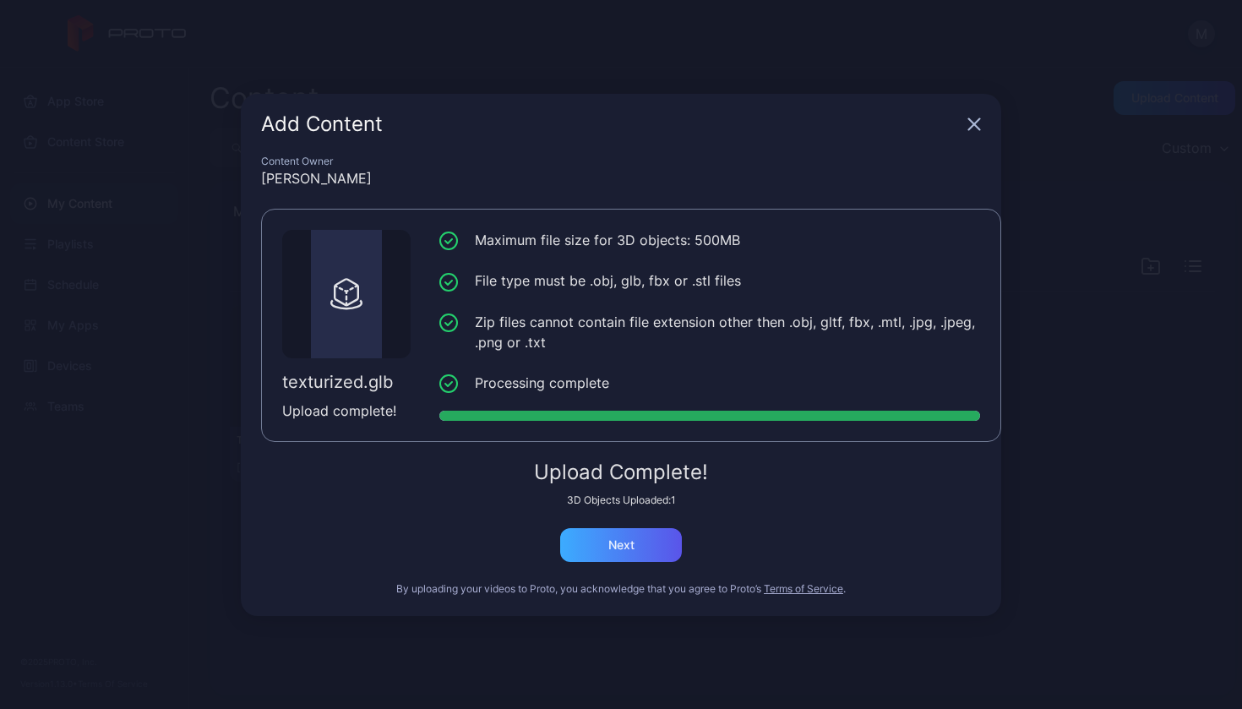  I want to click on li: Processing complete, so click(710, 383).